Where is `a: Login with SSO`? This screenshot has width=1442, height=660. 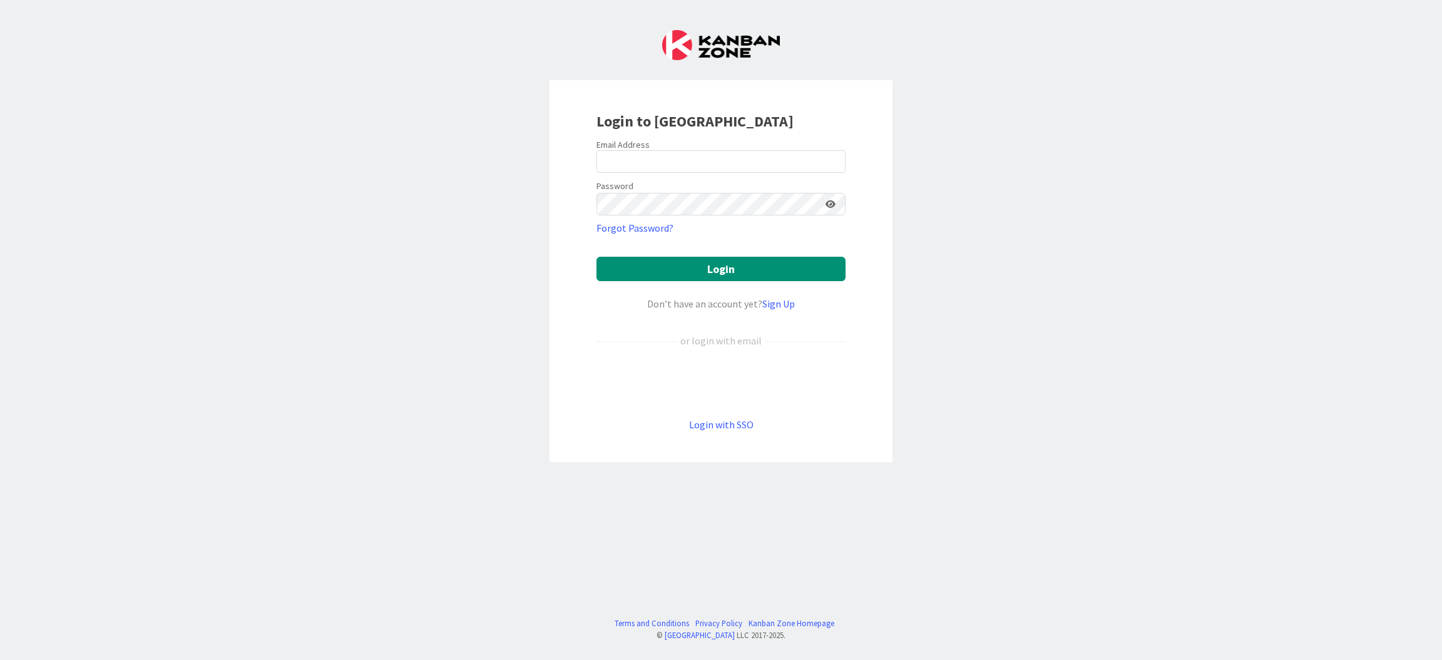
a: Login with SSO is located at coordinates (721, 424).